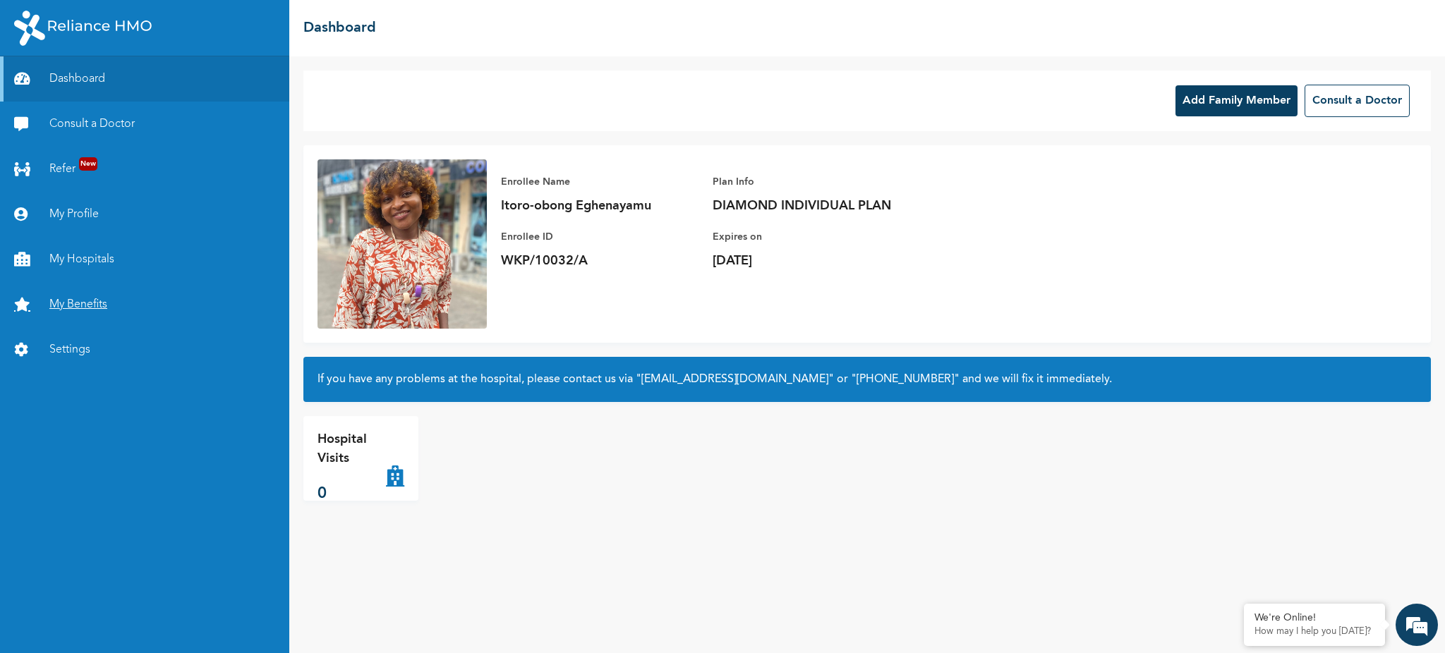 The image size is (1445, 653). Describe the element at coordinates (138, 454) in the screenshot. I see `textarea: Type your message and hit 'Enter'` at that location.